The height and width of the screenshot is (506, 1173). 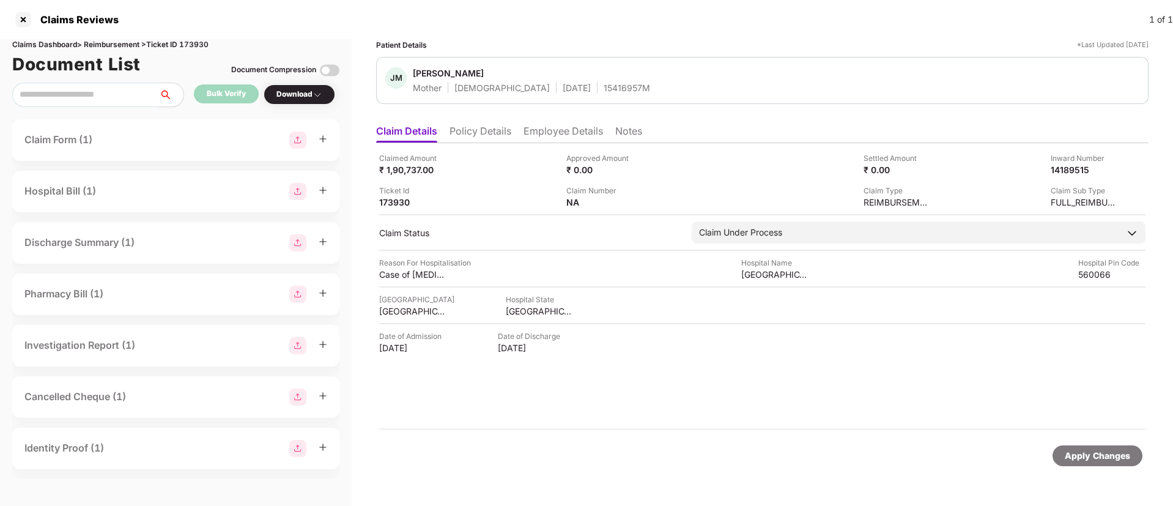 What do you see at coordinates (273, 70) in the screenshot?
I see `div: Document Compression` at bounding box center [273, 70].